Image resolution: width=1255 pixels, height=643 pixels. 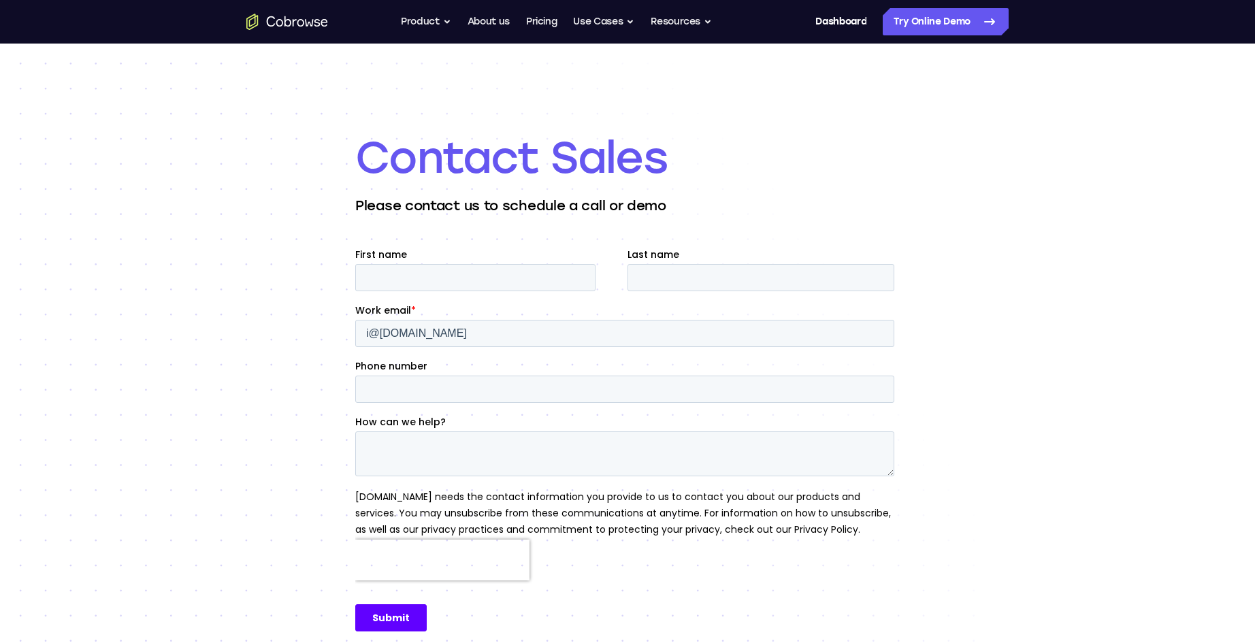 I want to click on h1: Contact Sales, so click(x=627, y=158).